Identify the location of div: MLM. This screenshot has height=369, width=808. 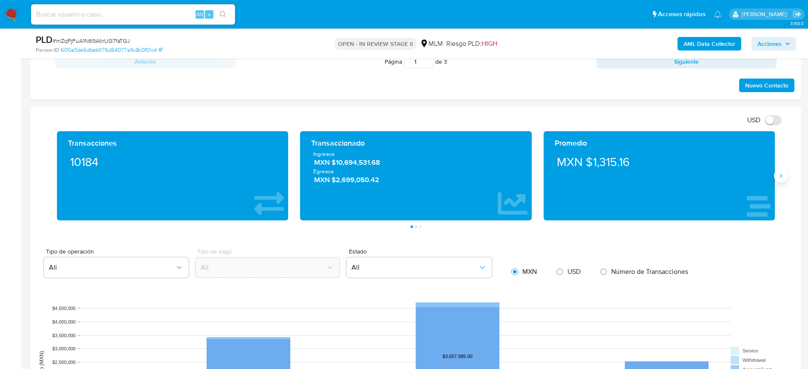
(431, 44).